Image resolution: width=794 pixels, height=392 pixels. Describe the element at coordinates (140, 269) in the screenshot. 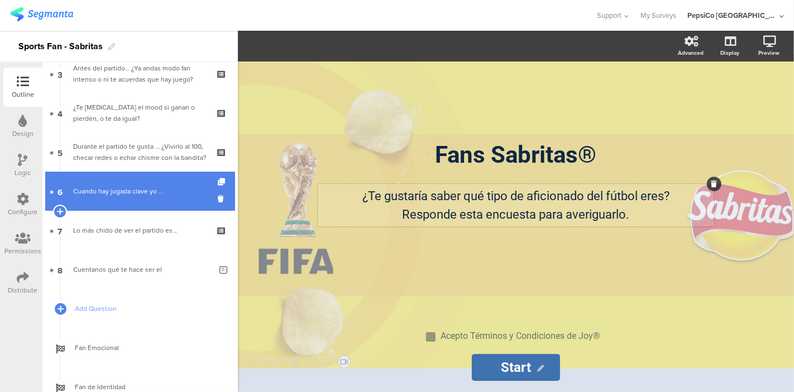

I see `a: 8 Cuentanos qué te hace ser el` at that location.